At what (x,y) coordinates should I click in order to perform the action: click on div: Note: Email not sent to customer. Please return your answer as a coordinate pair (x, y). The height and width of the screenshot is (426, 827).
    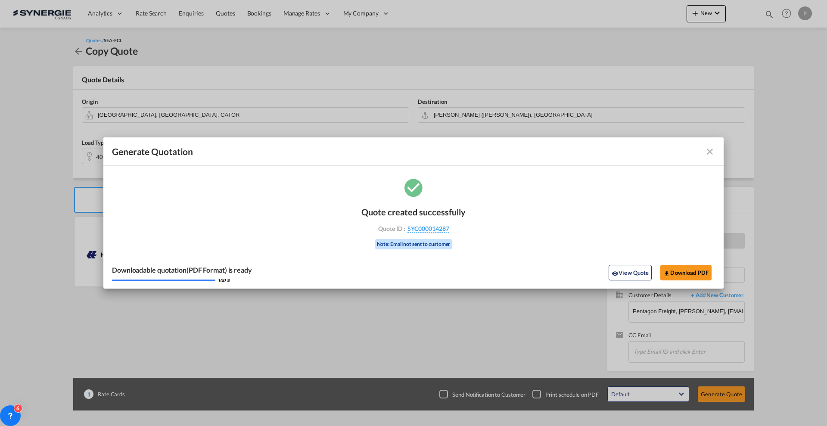
    Looking at the image, I should click on (413, 244).